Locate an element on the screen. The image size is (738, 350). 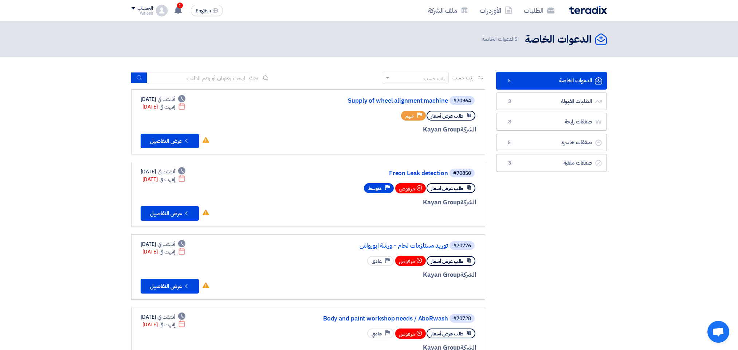
a: توريد مستلزمات لحام - ورشة ابورواش is located at coordinates (375, 246).